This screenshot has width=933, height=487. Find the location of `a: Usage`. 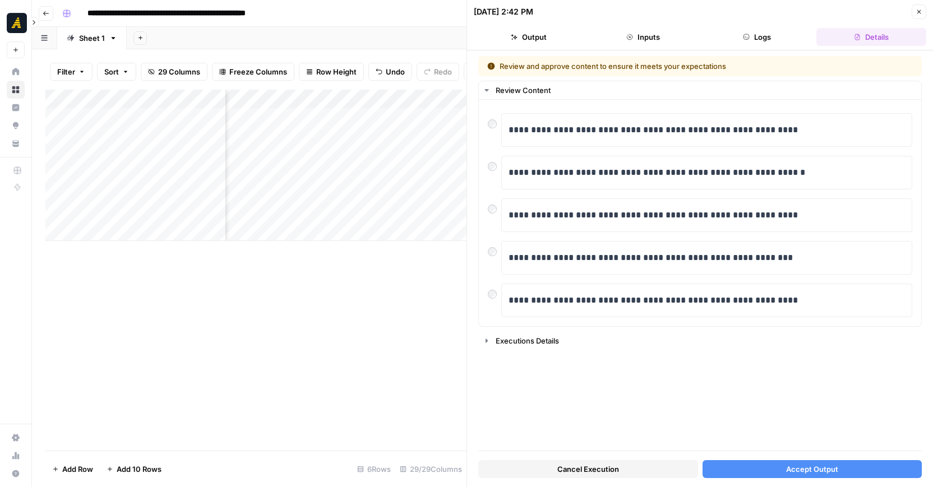

a: Usage is located at coordinates (16, 456).